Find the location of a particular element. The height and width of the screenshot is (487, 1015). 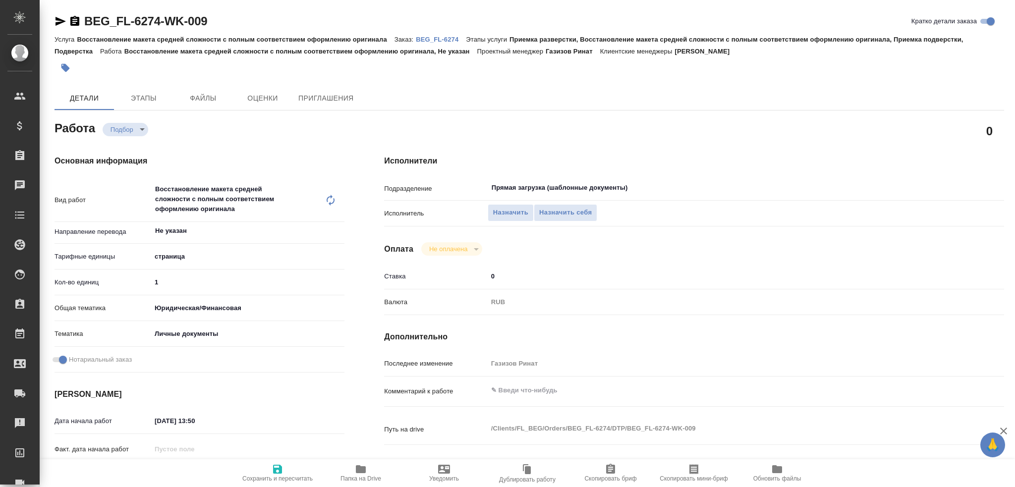

p: Газизов Ринат is located at coordinates (573, 51).